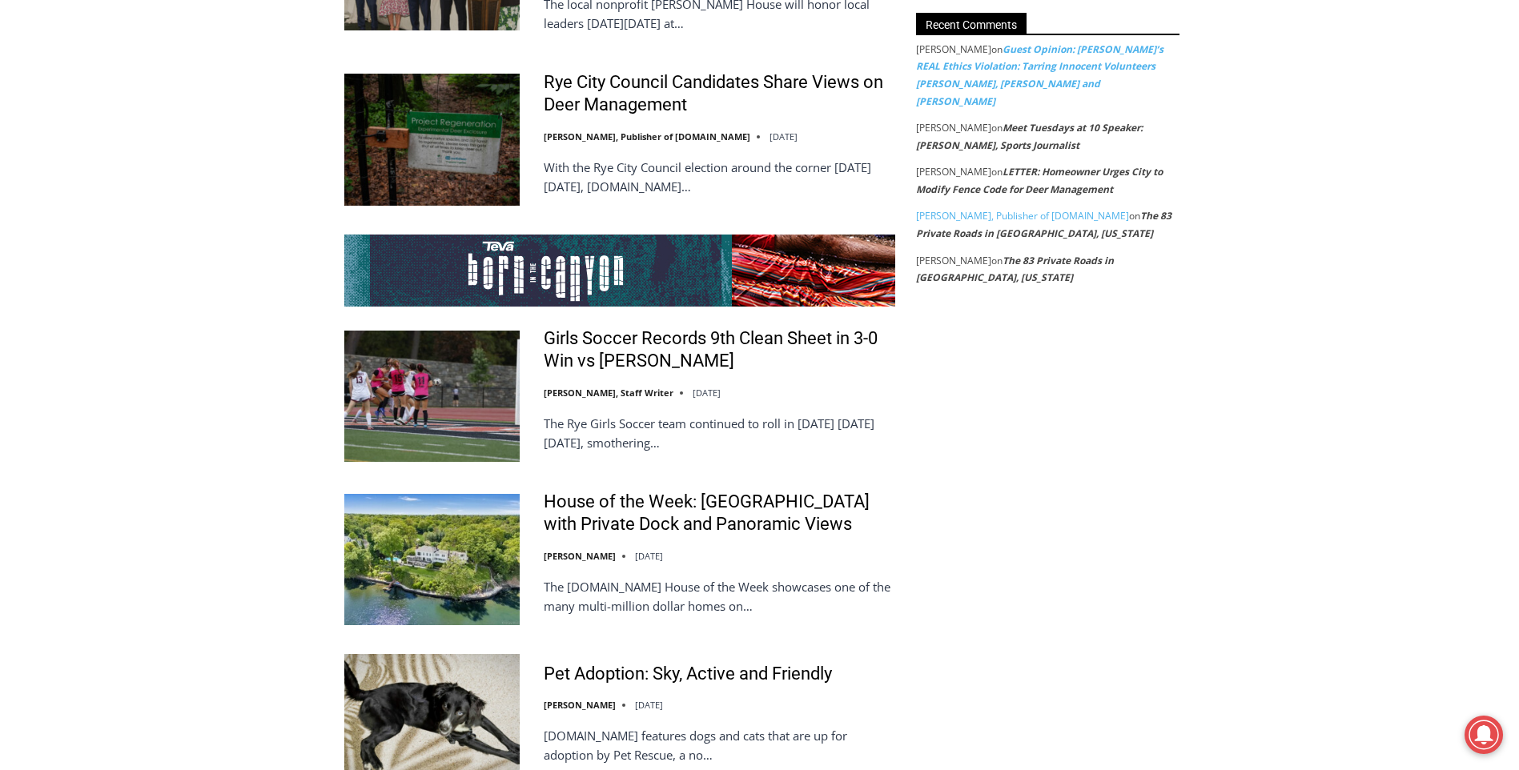 The height and width of the screenshot is (770, 1519). Describe the element at coordinates (432, 560) in the screenshot. I see `img: House of the Week: Historic Rye Waterfront Estate with Private Dock and Panoramic Views` at that location.